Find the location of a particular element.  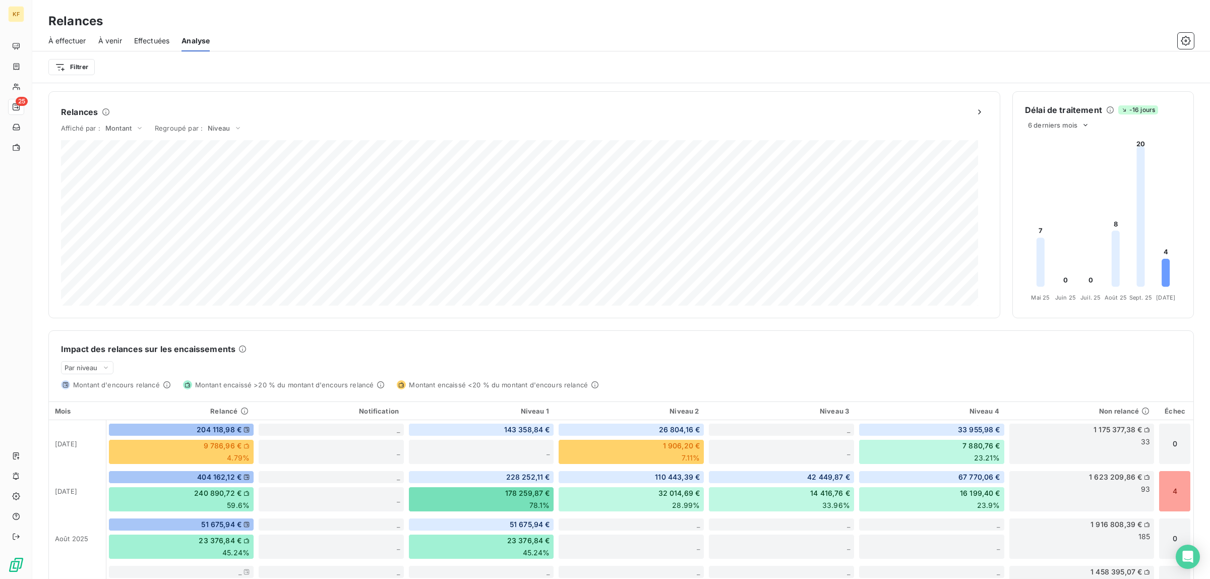

span: Affiché par : is located at coordinates (81, 128).